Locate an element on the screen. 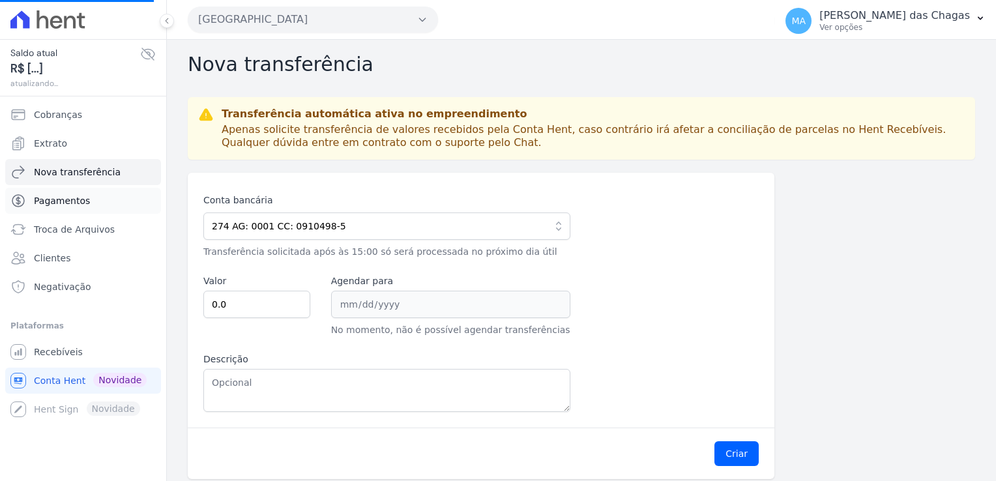 The height and width of the screenshot is (481, 996). span: Pagamentos is located at coordinates (62, 201).